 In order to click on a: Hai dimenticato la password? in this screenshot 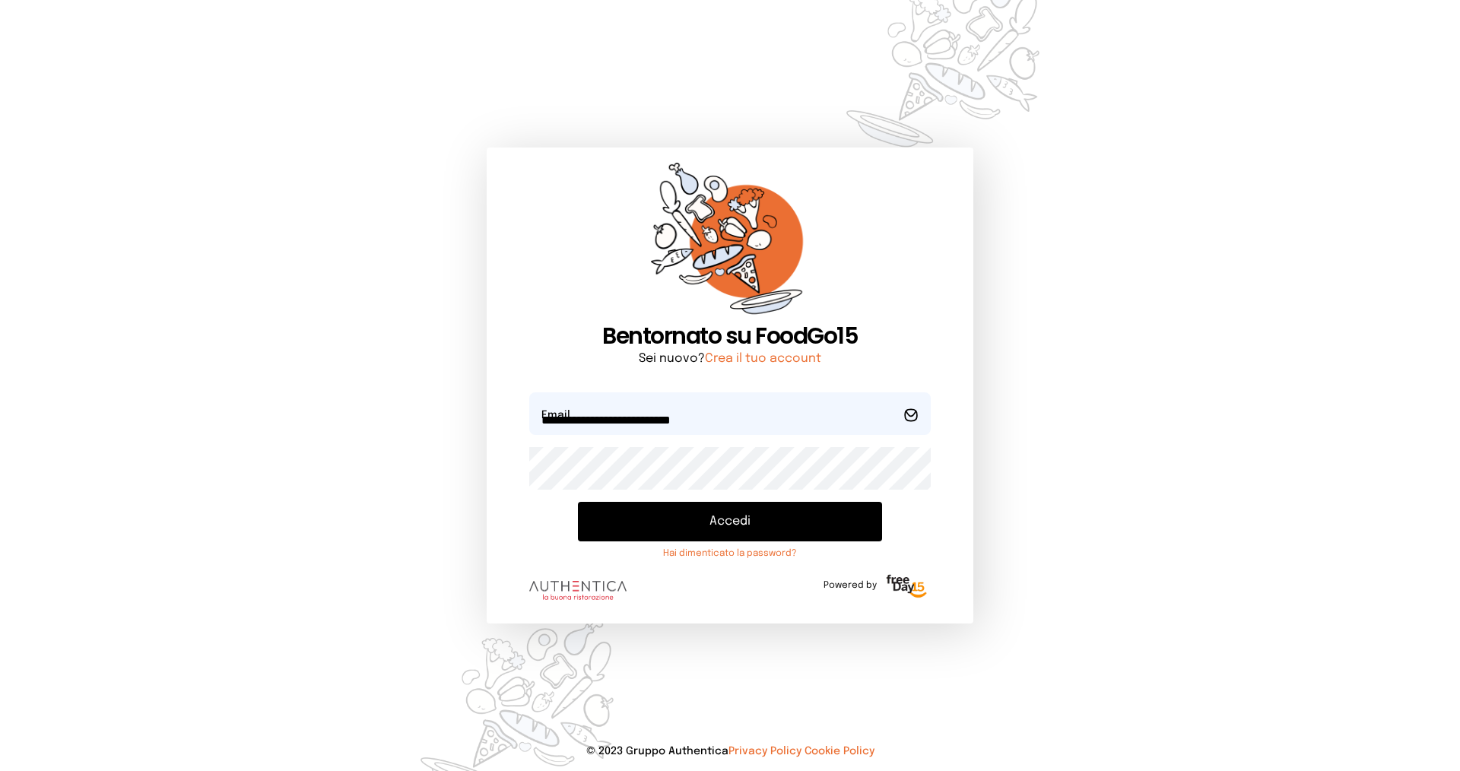, I will do `click(730, 553)`.